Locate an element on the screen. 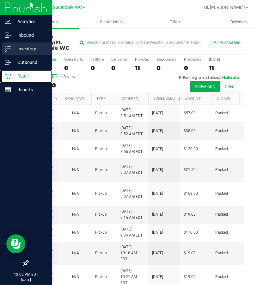 The image size is (257, 285). div: In Store is located at coordinates (97, 59).